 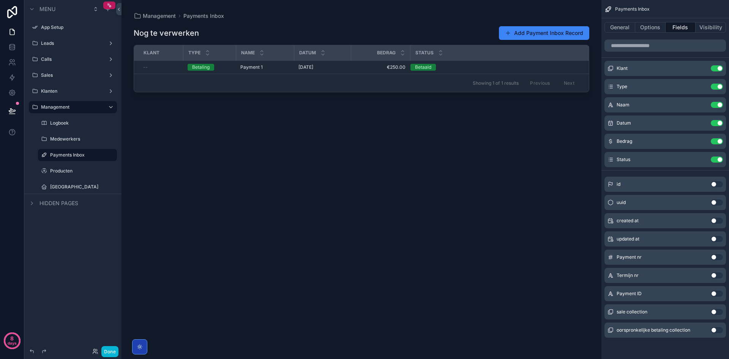 I want to click on span: oorspronkelijke betaling collection, so click(x=653, y=330).